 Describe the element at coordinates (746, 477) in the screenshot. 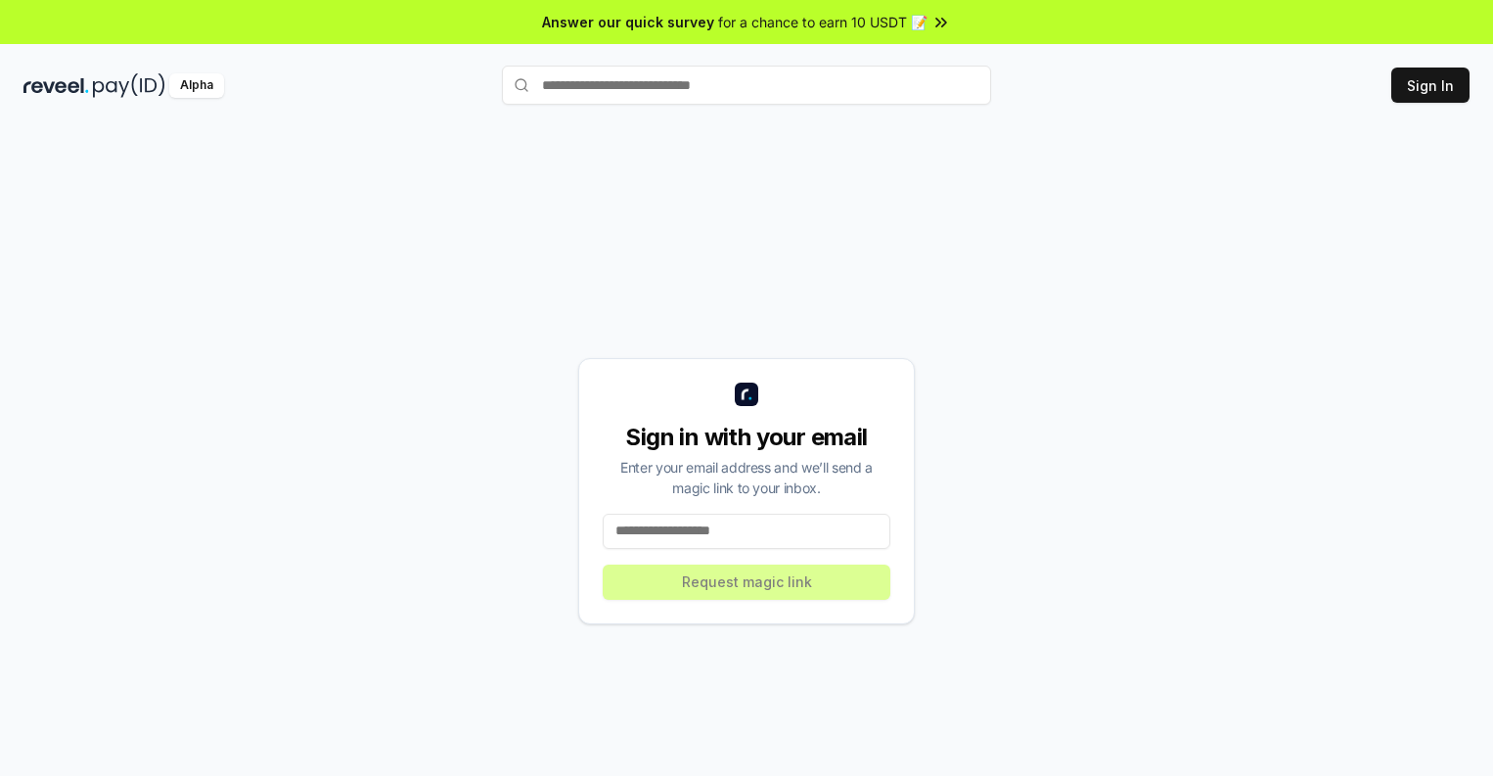

I see `div: Enter your email address and we’ll send a magic link to your inbox.` at that location.